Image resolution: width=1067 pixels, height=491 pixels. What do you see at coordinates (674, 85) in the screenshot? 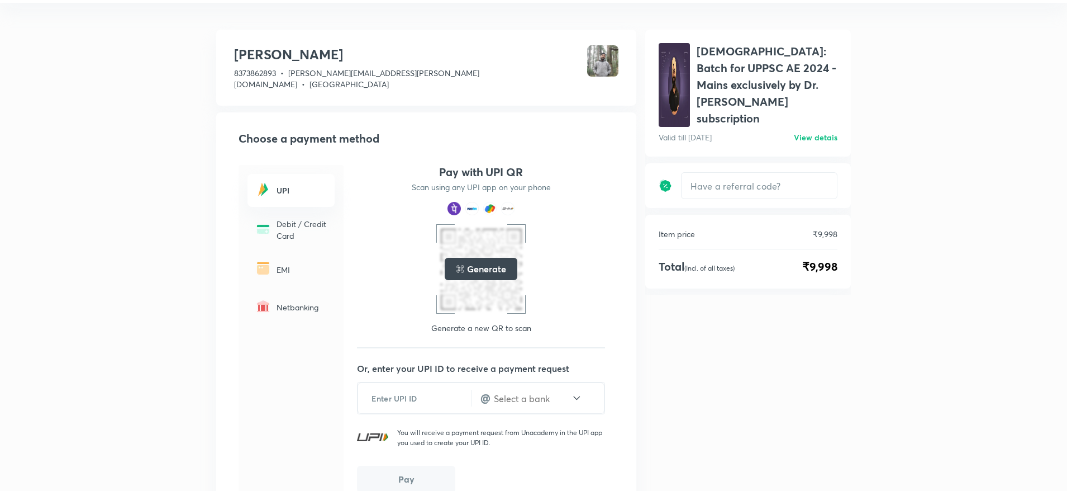
I see `img: avatar` at bounding box center [674, 85].